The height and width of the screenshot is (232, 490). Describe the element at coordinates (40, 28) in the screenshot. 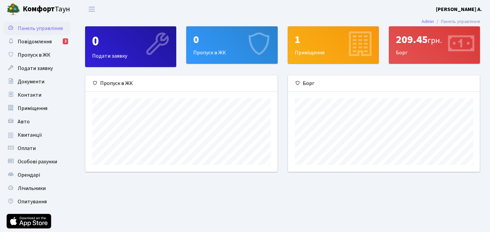

I see `span: Панель управління` at that location.